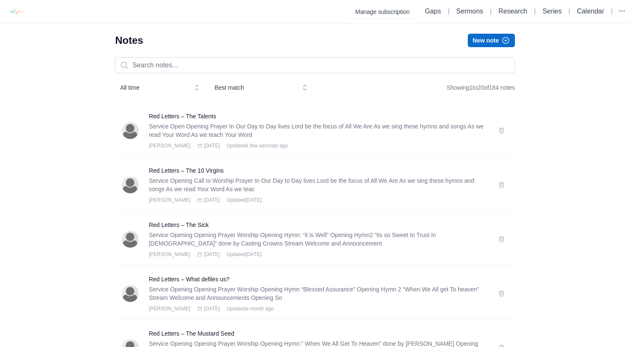 This screenshot has height=347, width=630. I want to click on input: Search notes..., so click(315, 65).